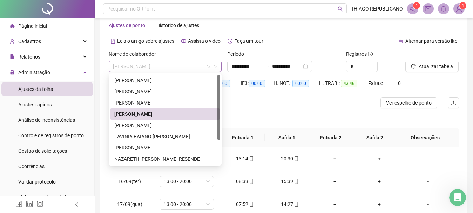 This screenshot has width=473, height=213. I want to click on span: user-add, so click(12, 41).